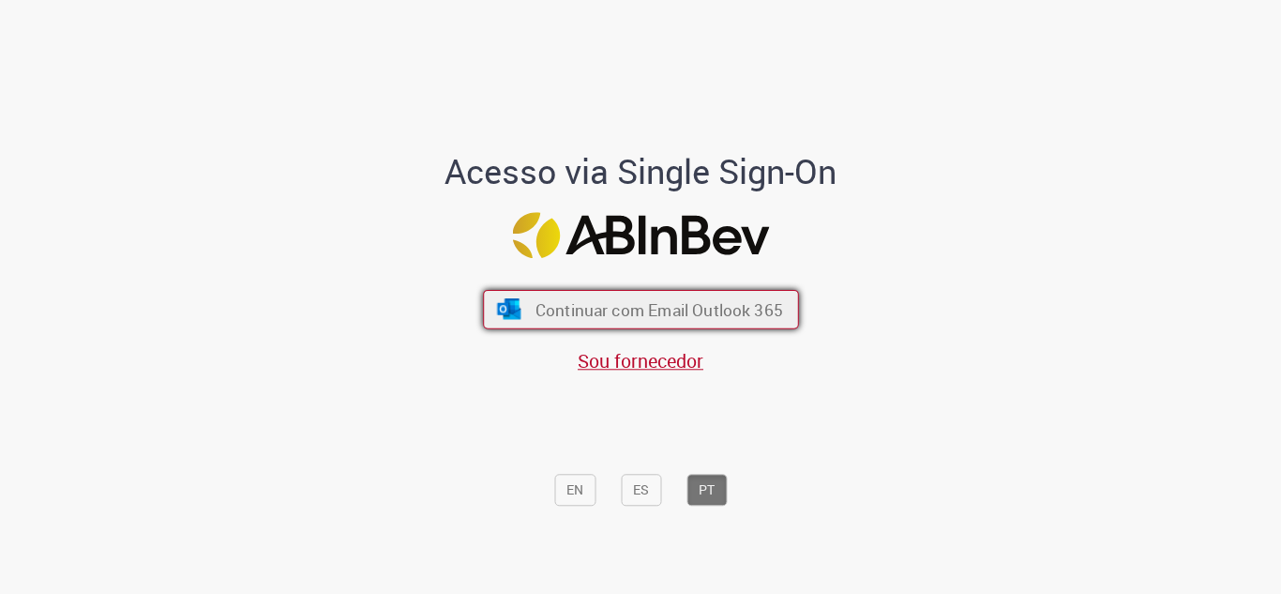 This screenshot has height=594, width=1281. What do you see at coordinates (706, 490) in the screenshot?
I see `button: PT` at bounding box center [706, 490].